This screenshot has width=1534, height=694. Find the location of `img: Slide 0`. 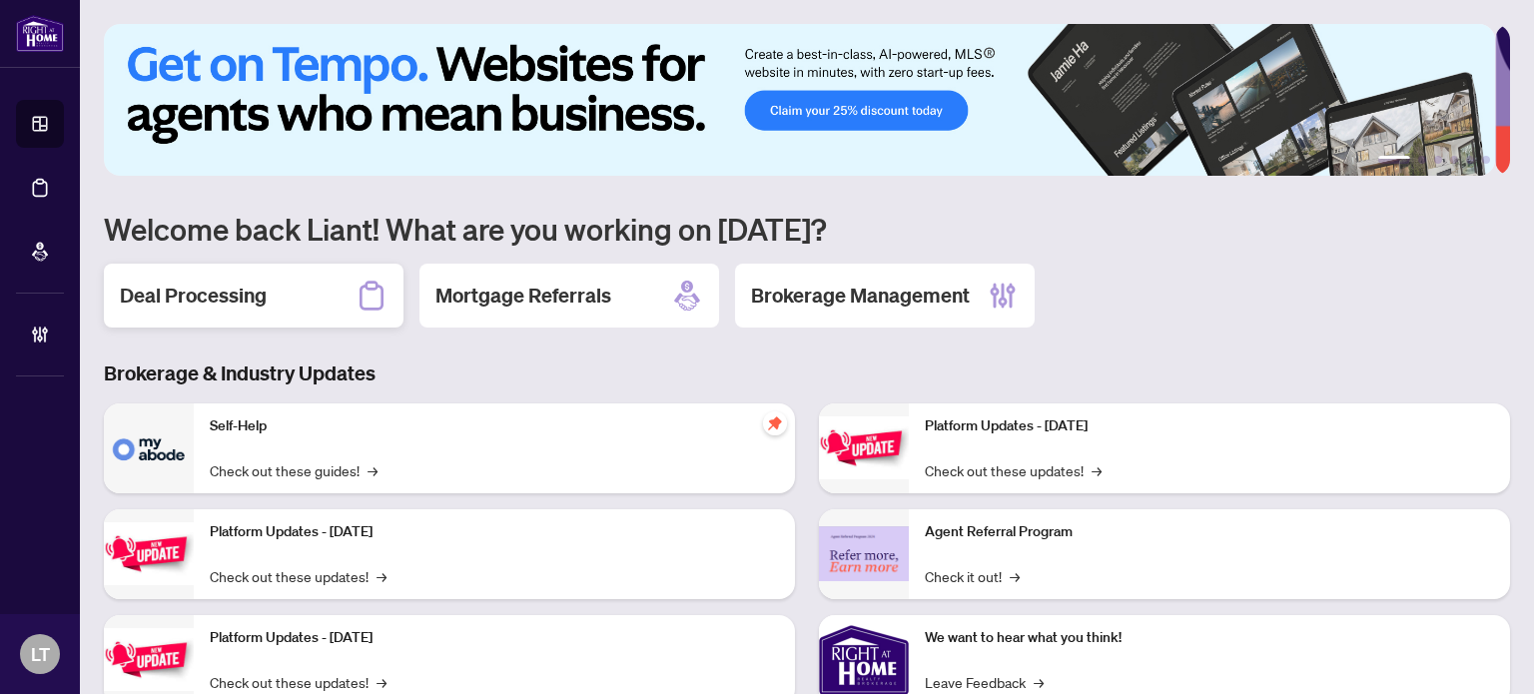

img: Slide 0 is located at coordinates (799, 100).